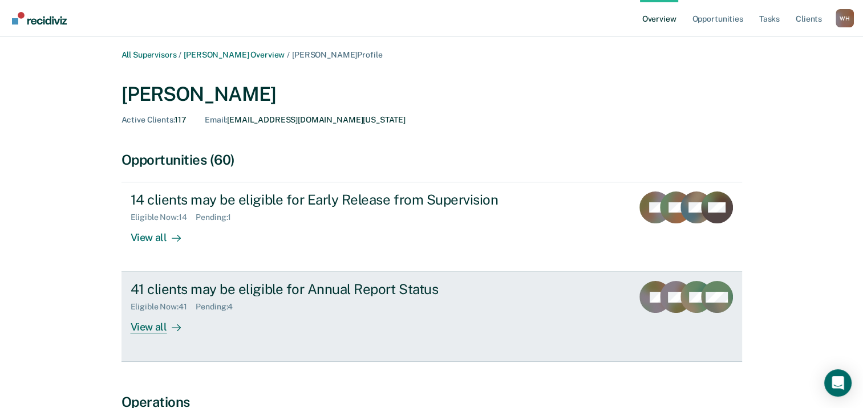  I want to click on a: 14 clients may be eligible for Early Release from SupervisionEligible Now:14Pending:1View all, so click(432, 227).